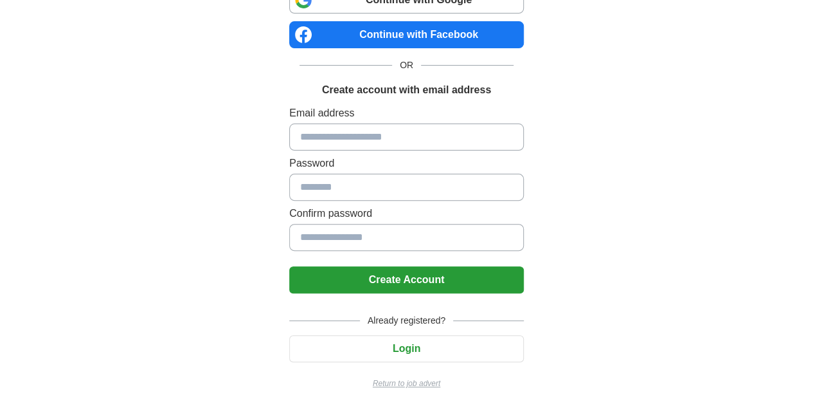 The height and width of the screenshot is (406, 813). I want to click on button: Login, so click(406, 348).